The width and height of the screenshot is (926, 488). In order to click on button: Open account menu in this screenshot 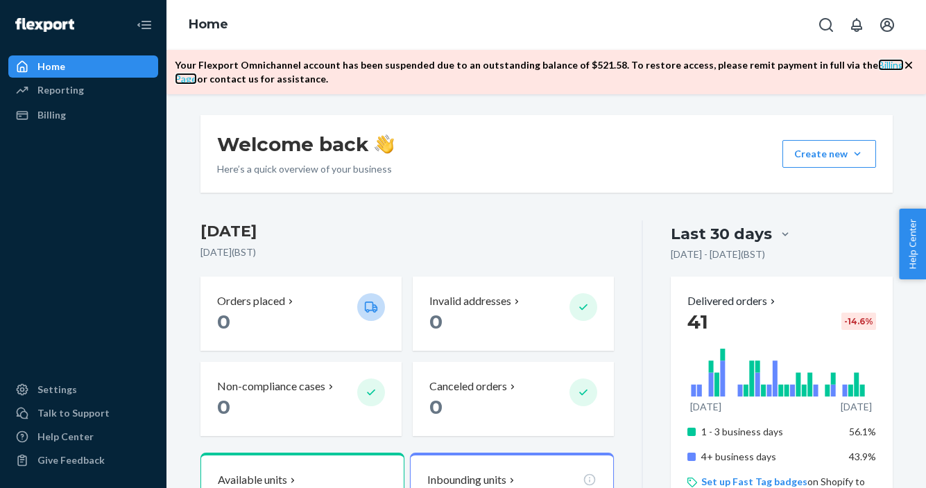, I will do `click(887, 25)`.